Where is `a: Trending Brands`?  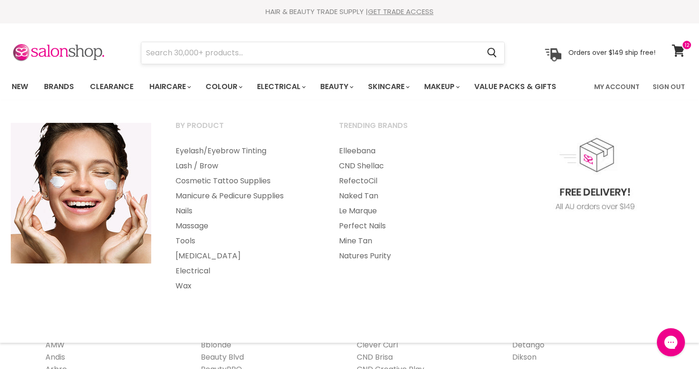 a: Trending Brands is located at coordinates (408, 130).